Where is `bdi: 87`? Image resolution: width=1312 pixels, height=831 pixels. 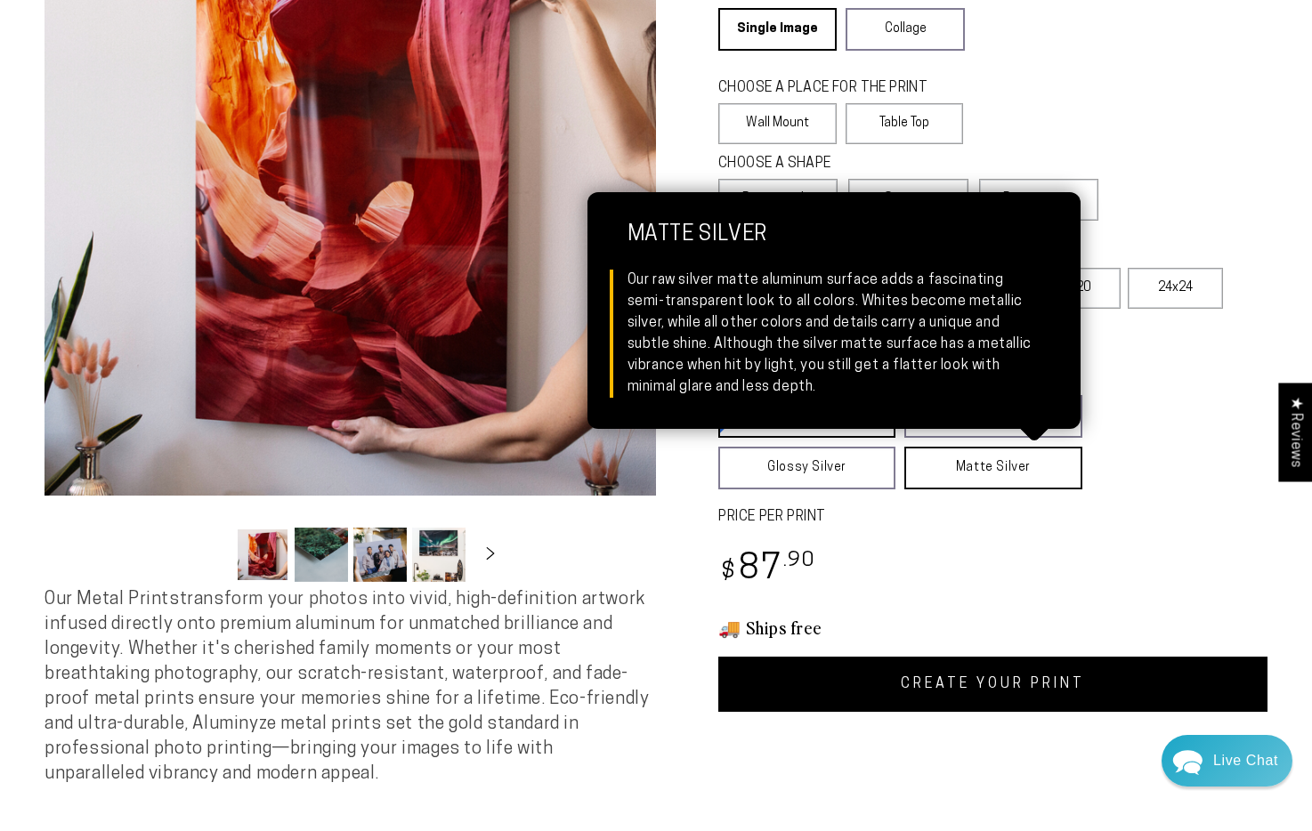 bdi: 87 is located at coordinates (766, 570).